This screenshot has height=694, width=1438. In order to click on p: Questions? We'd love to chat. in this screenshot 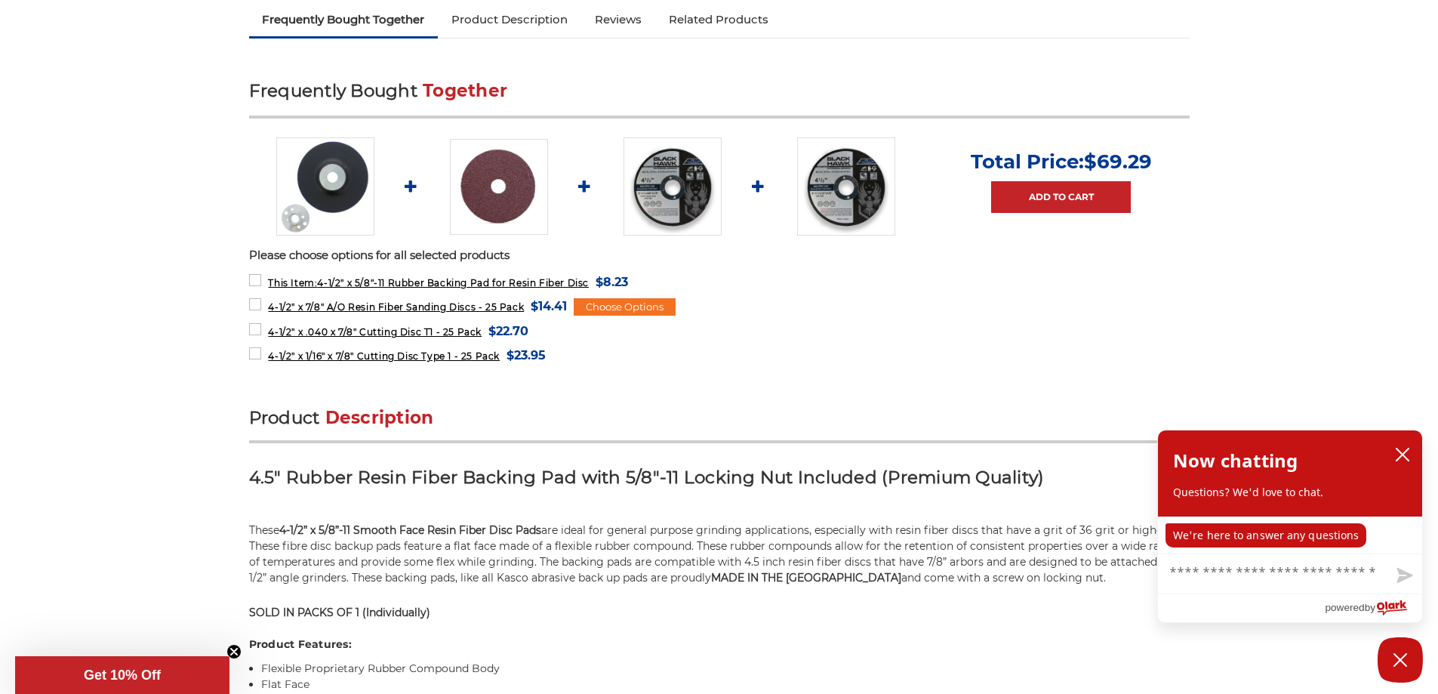, I will do `click(1290, 492)`.